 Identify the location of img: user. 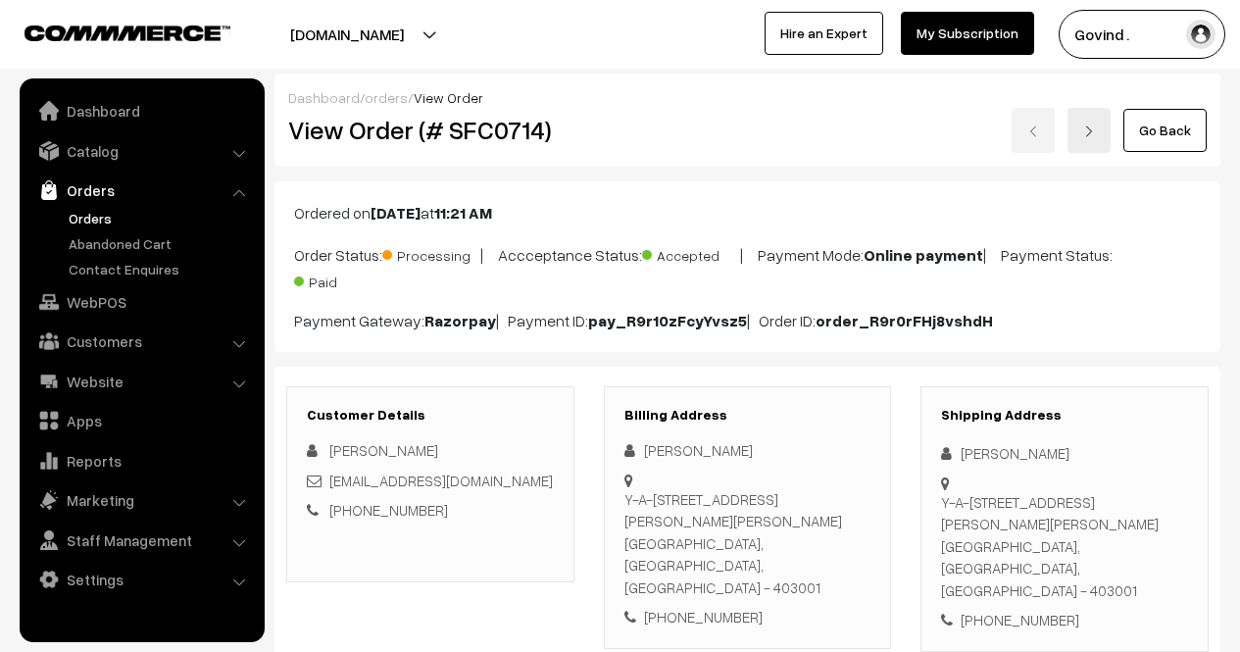
(1200, 34).